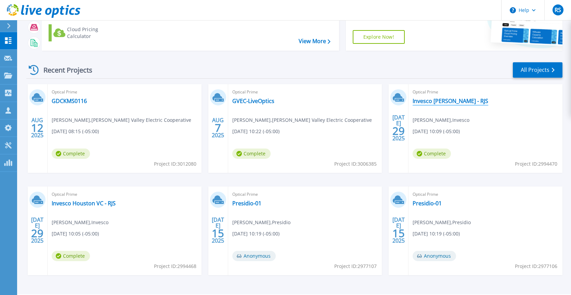  Describe the element at coordinates (536, 266) in the screenshot. I see `span: Project ID: 2977106` at that location.